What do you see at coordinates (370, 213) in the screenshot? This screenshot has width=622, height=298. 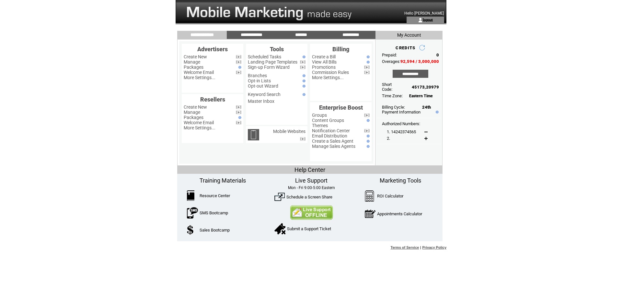 I see `img: AppointmentCalc.png` at bounding box center [370, 213].